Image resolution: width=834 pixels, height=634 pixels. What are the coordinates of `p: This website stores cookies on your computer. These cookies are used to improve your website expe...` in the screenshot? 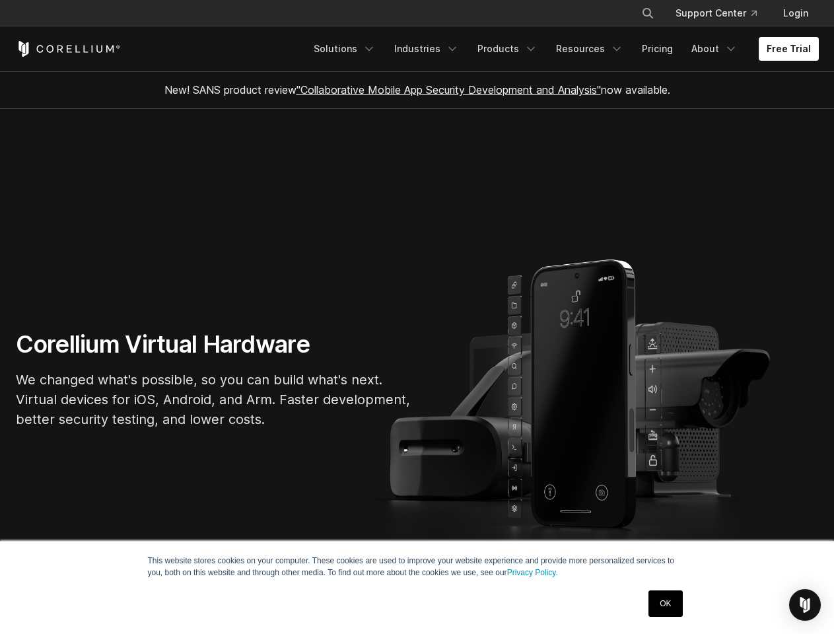 It's located at (417, 566).